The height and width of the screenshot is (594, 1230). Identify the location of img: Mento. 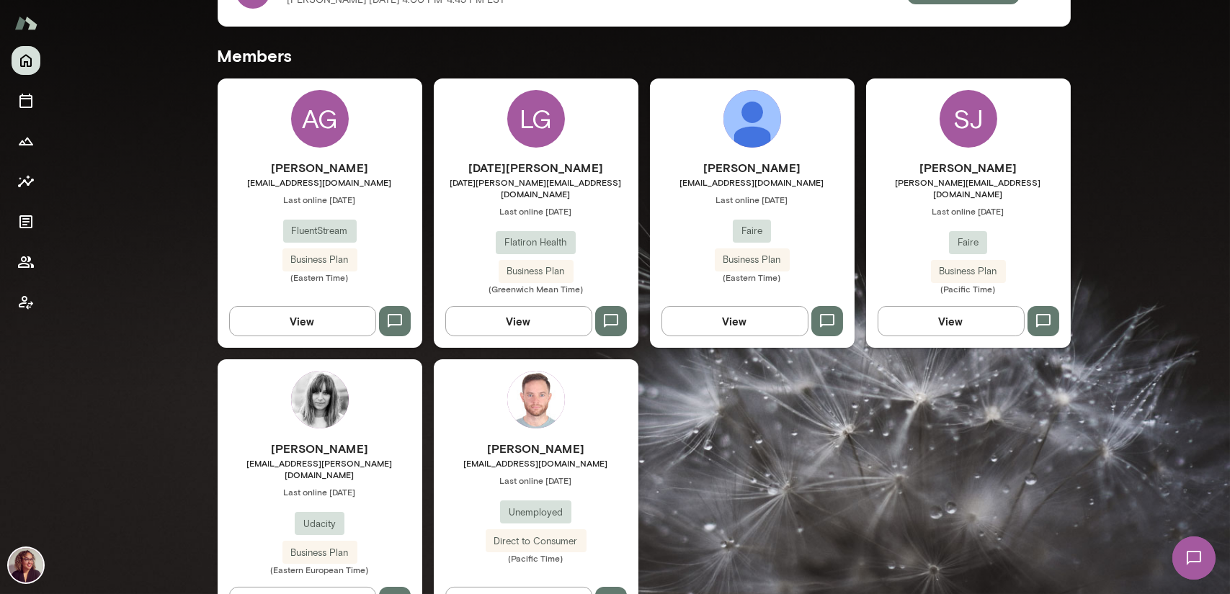
(26, 23).